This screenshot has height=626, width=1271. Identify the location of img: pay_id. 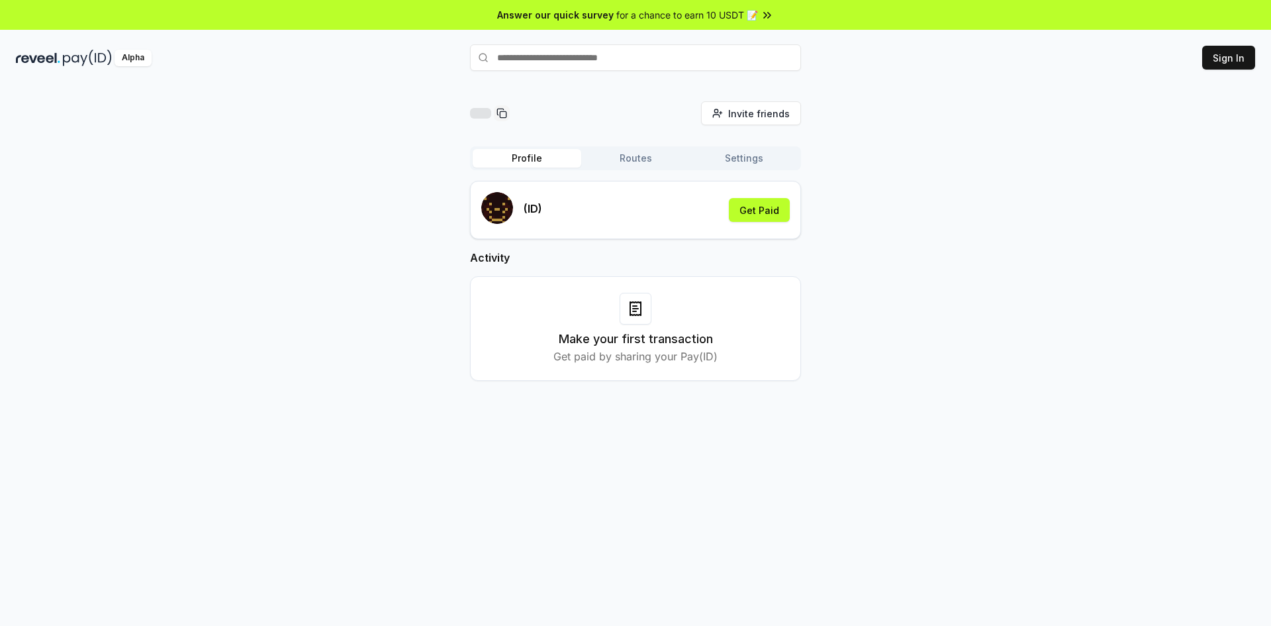
(87, 58).